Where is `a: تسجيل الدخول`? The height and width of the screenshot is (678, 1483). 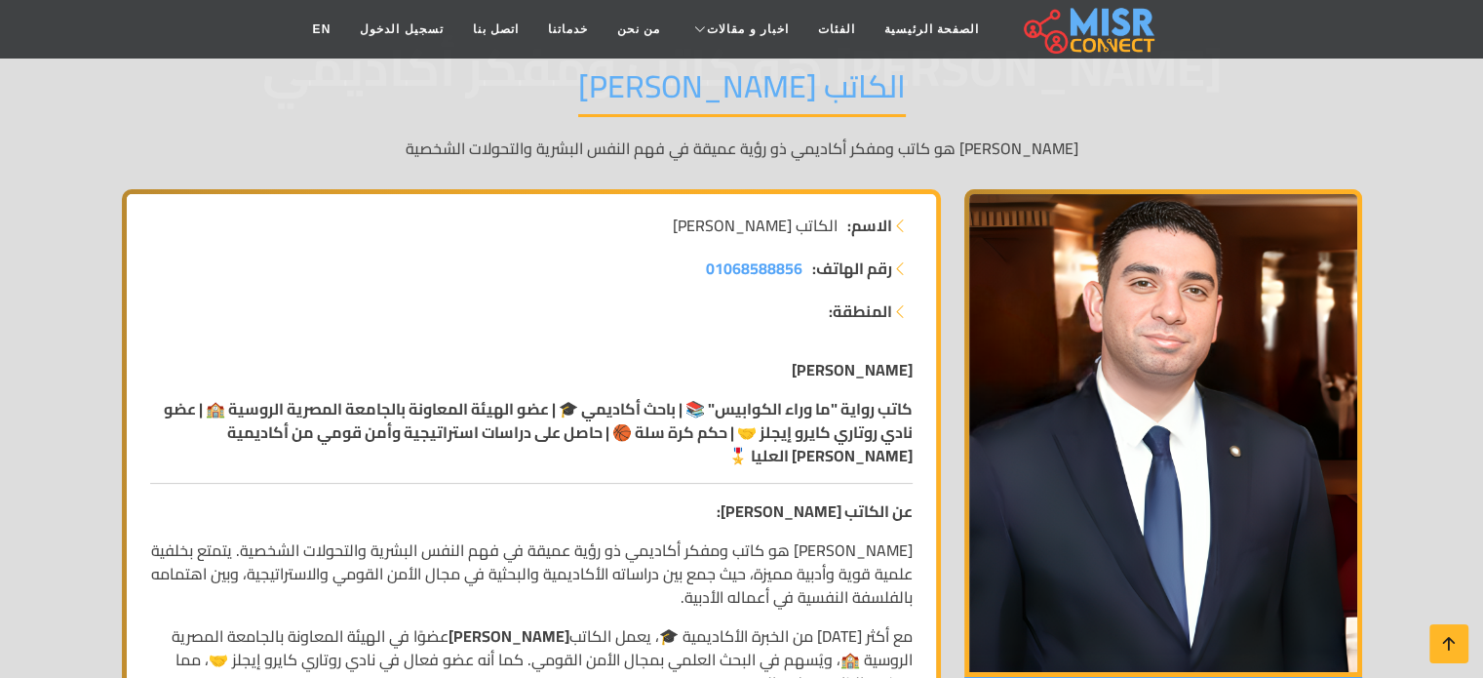
a: تسجيل الدخول is located at coordinates (401, 29).